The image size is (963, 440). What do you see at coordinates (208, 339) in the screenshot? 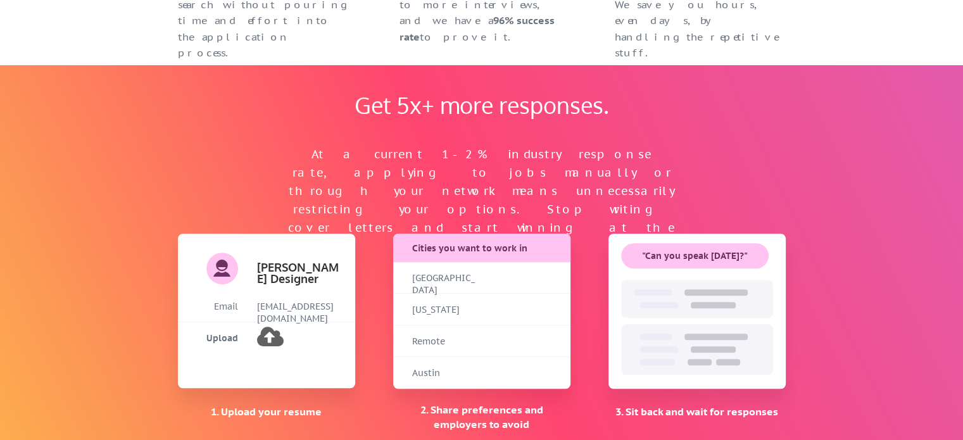
I see `div: Upload` at bounding box center [208, 339].